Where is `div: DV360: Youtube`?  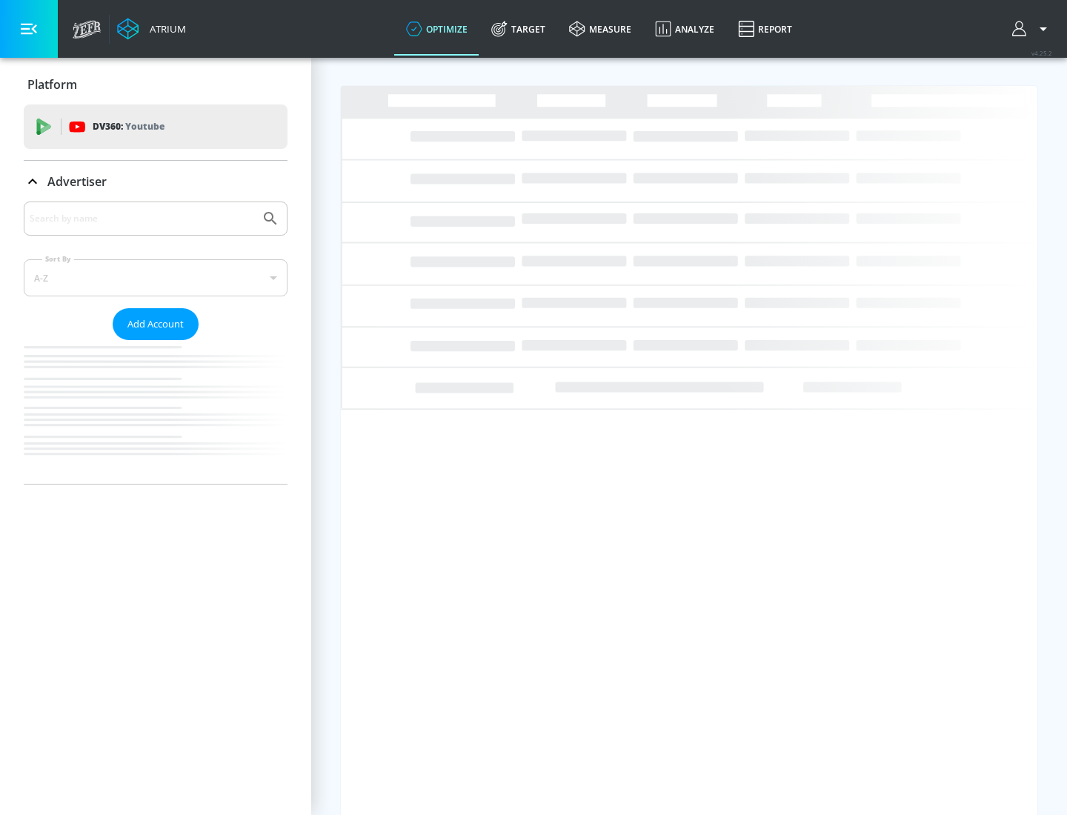 div: DV360: Youtube is located at coordinates (156, 127).